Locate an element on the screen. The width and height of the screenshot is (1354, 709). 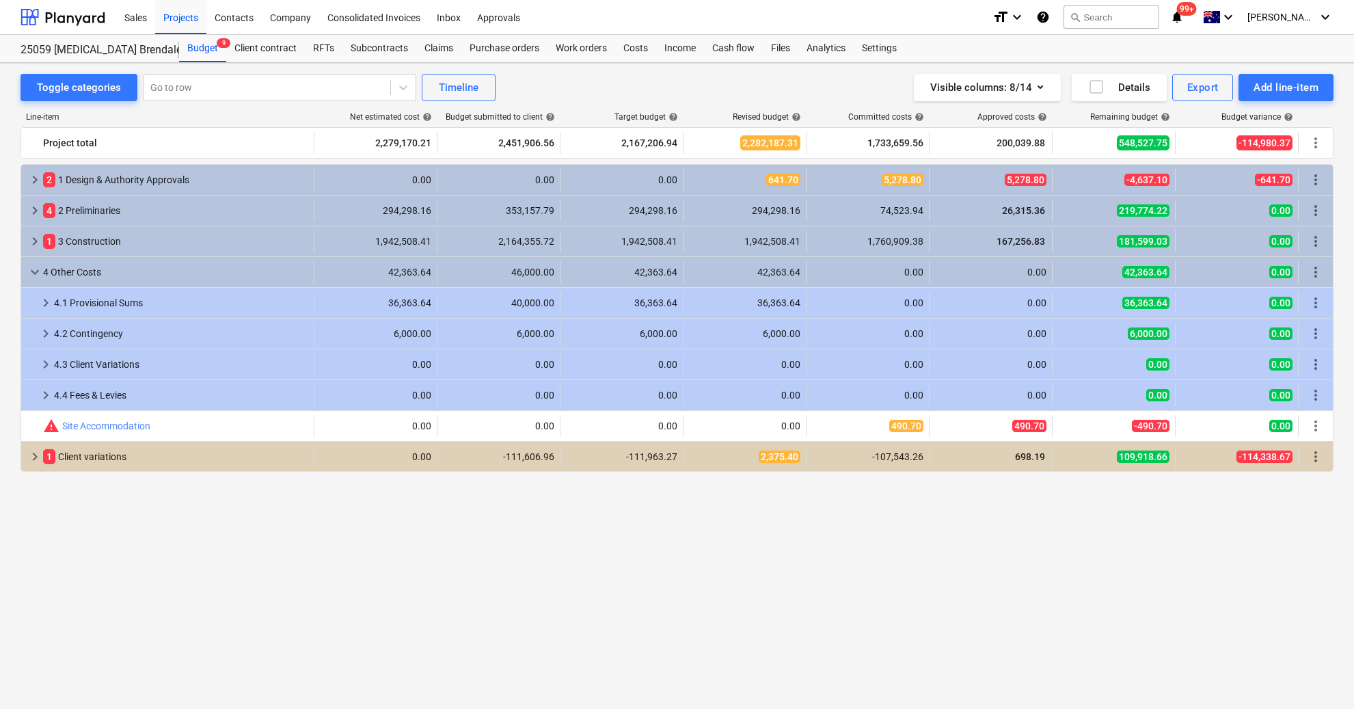
div: Net estimated cost is located at coordinates (391, 117).